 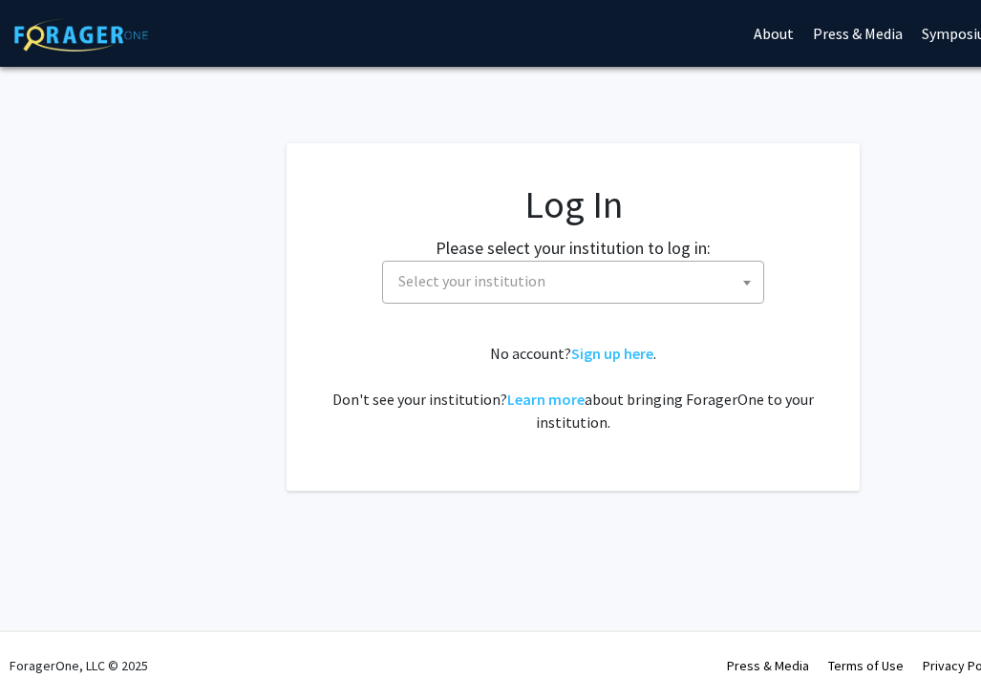 What do you see at coordinates (573, 204) in the screenshot?
I see `h1: Log In` at bounding box center [573, 204].